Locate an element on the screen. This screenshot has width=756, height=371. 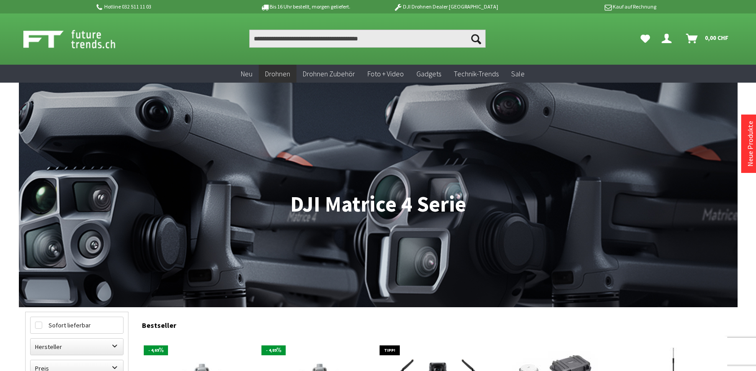
button: Suchen is located at coordinates (476, 39).